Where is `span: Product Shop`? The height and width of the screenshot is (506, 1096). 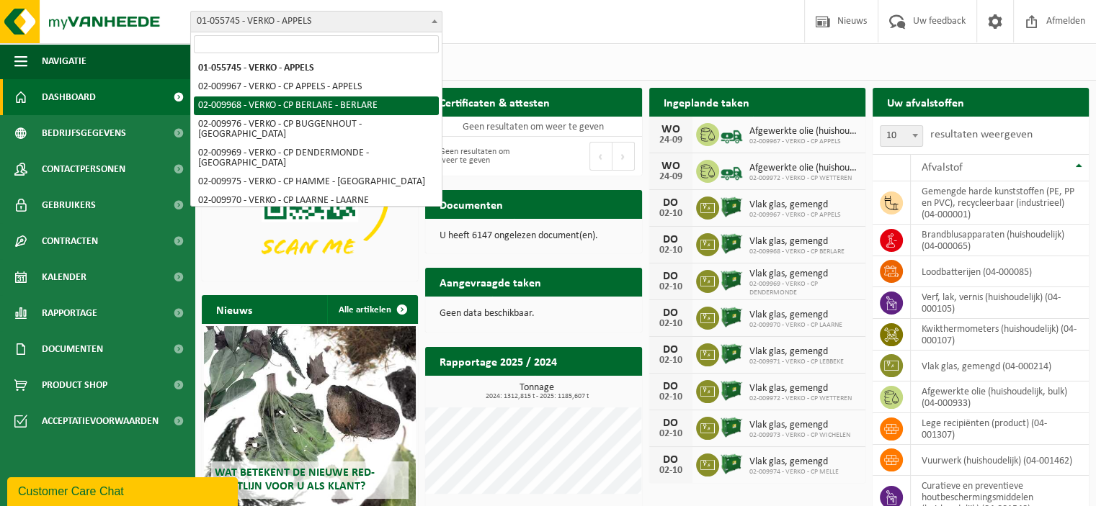
span: Product Shop is located at coordinates (74, 385).